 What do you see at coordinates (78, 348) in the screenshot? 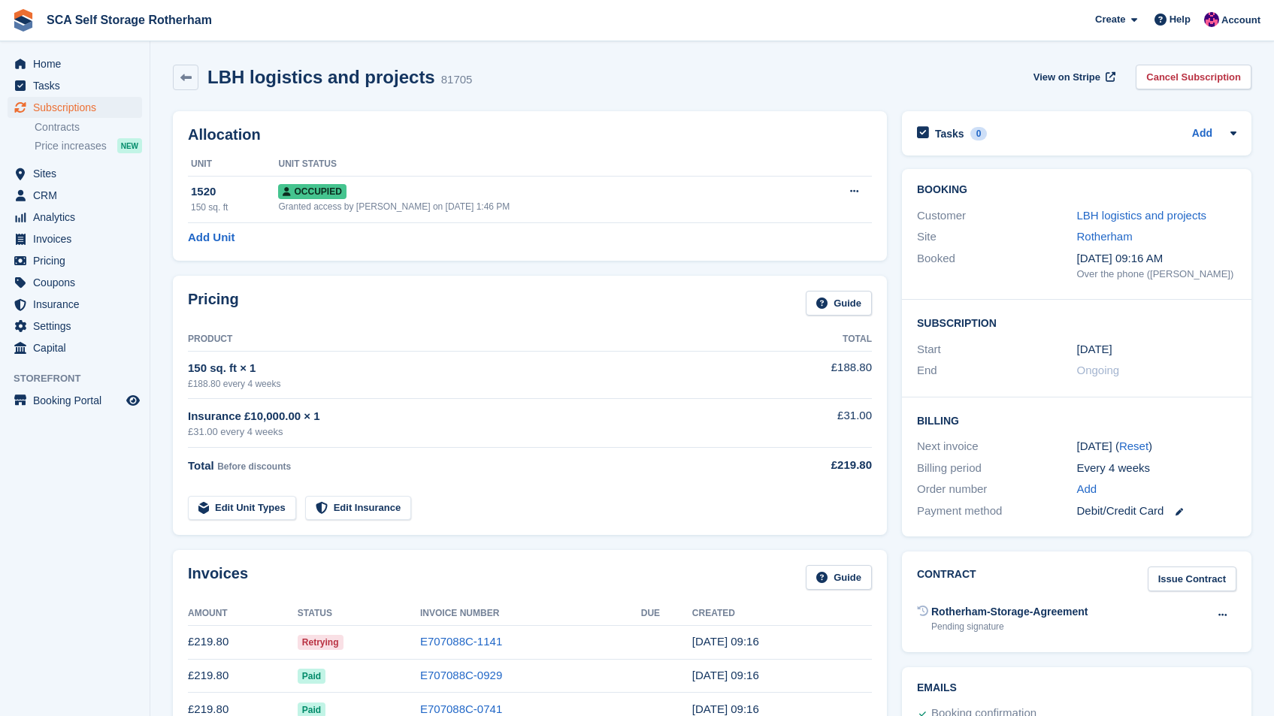
I see `span: Capital` at bounding box center [78, 348].